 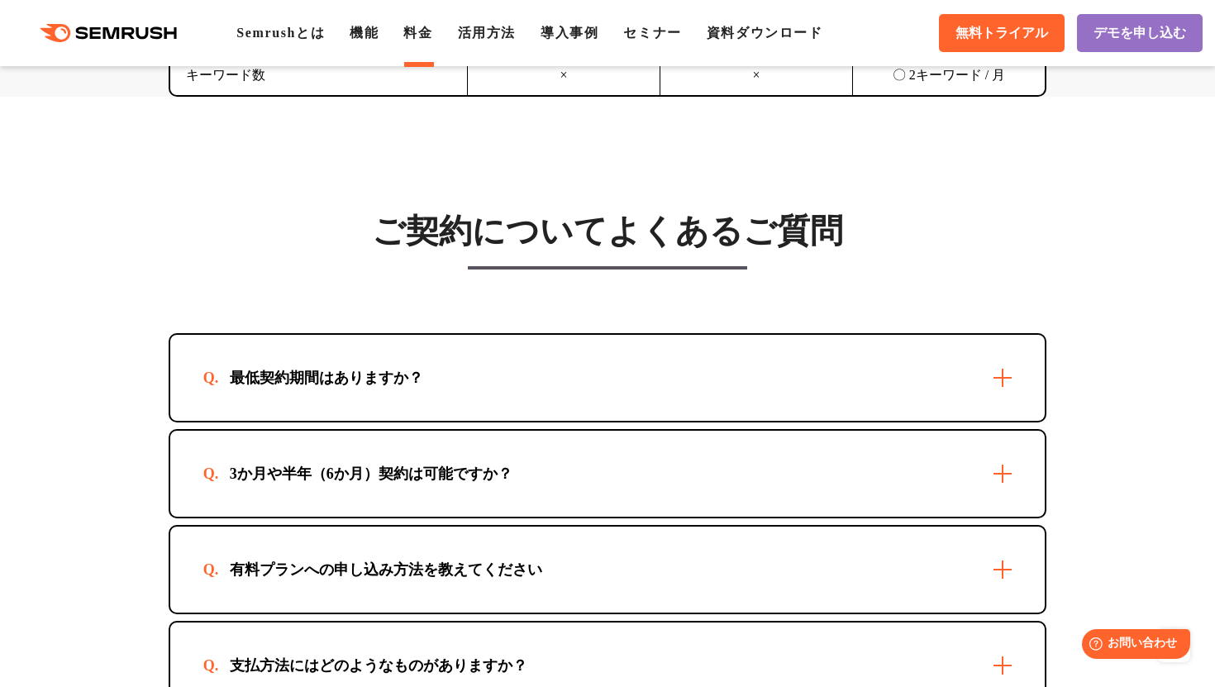 What do you see at coordinates (319, 75) in the screenshot?
I see `td: キーワード数` at bounding box center [319, 75].